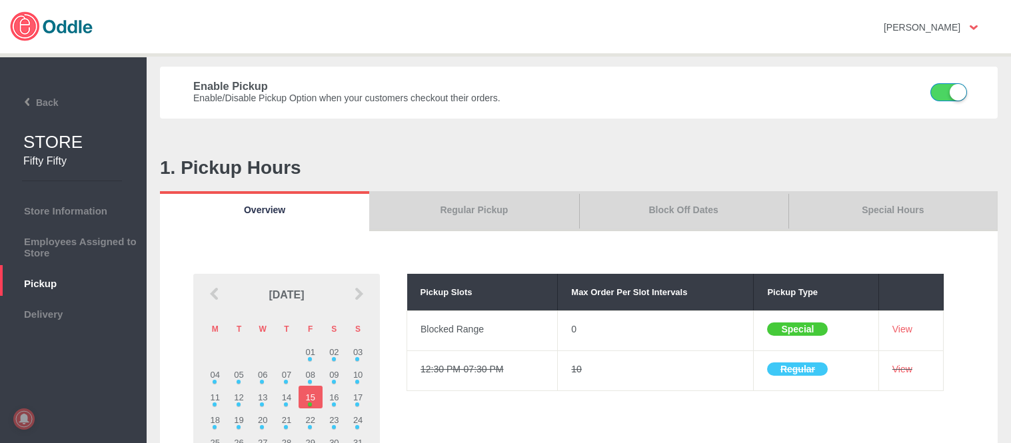 Image resolution: width=1011 pixels, height=443 pixels. I want to click on button: Regular, so click(797, 369).